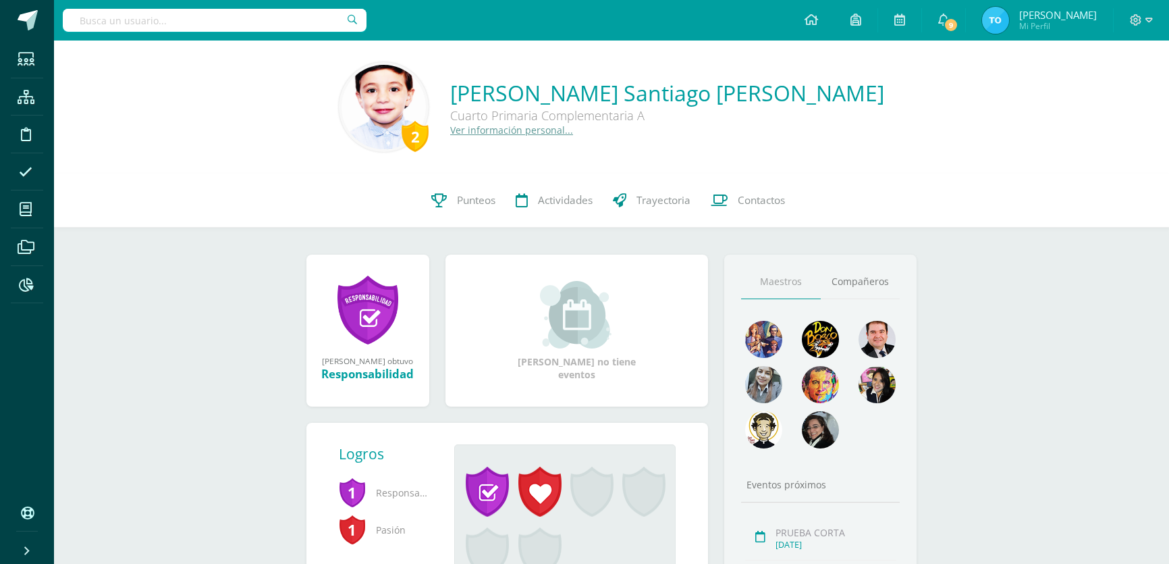  Describe the element at coordinates (383, 107) in the screenshot. I see `img: 6f0431c77b2a2154f663d8a2a1751dd6.png` at that location.